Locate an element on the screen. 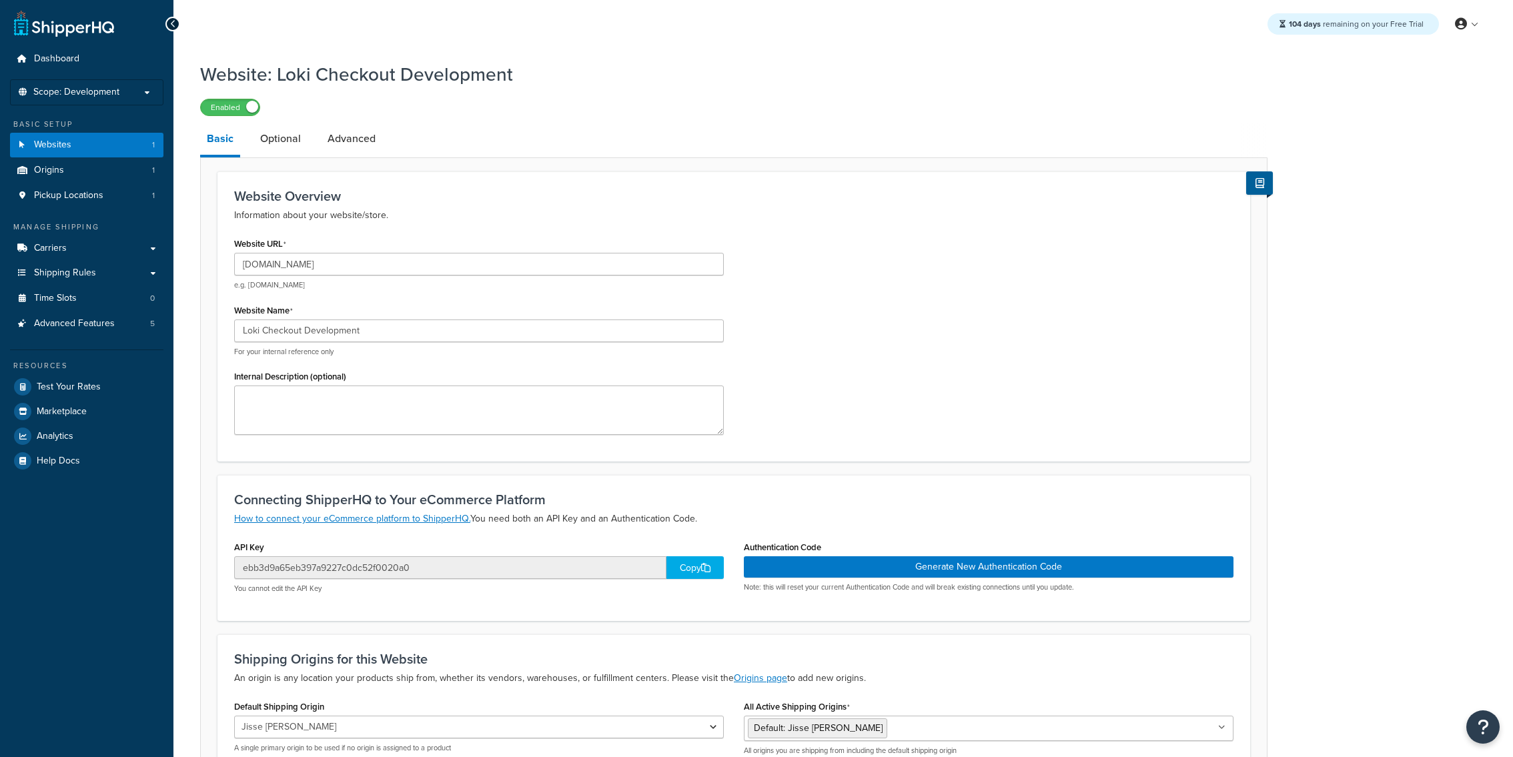 Image resolution: width=1513 pixels, height=757 pixels. a: Dashboard is located at coordinates (87, 59).